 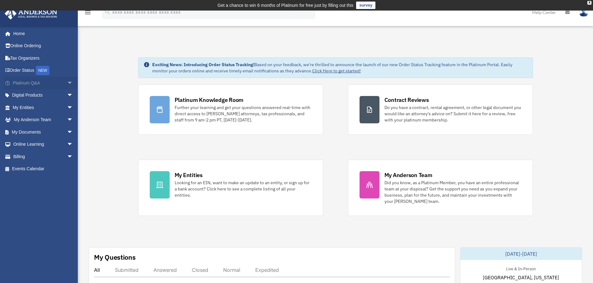 What do you see at coordinates (267, 270) in the screenshot?
I see `div: Expedited` at bounding box center [267, 270].